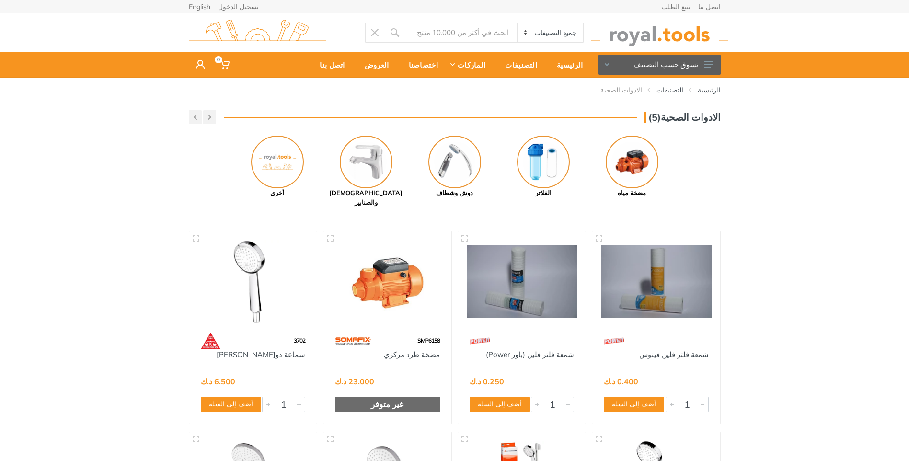 This screenshot has height=461, width=909. What do you see at coordinates (253, 281) in the screenshot?
I see `img: Royal Tools - سماعة دوش مارلين` at bounding box center [253, 281].